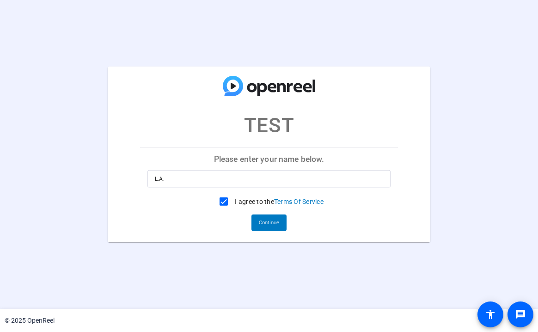 Image resolution: width=538 pixels, height=332 pixels. Describe the element at coordinates (269, 223) in the screenshot. I see `button: Continue` at that location.